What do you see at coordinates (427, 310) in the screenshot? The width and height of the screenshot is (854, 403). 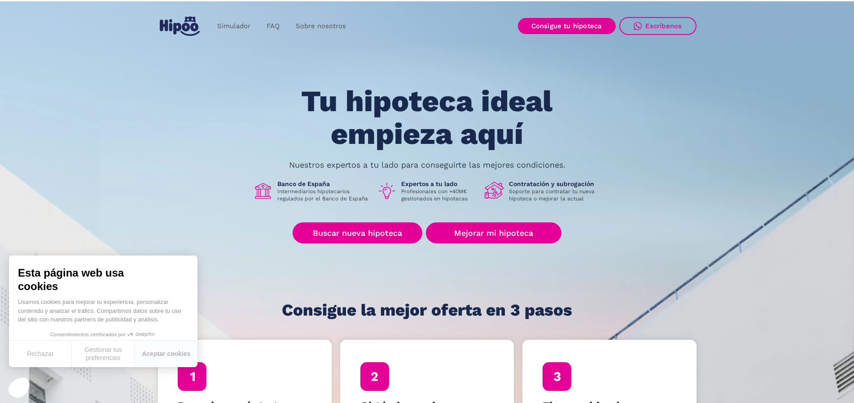 I see `h1: Consigue la mejor oferta en 3 pasos` at bounding box center [427, 310].